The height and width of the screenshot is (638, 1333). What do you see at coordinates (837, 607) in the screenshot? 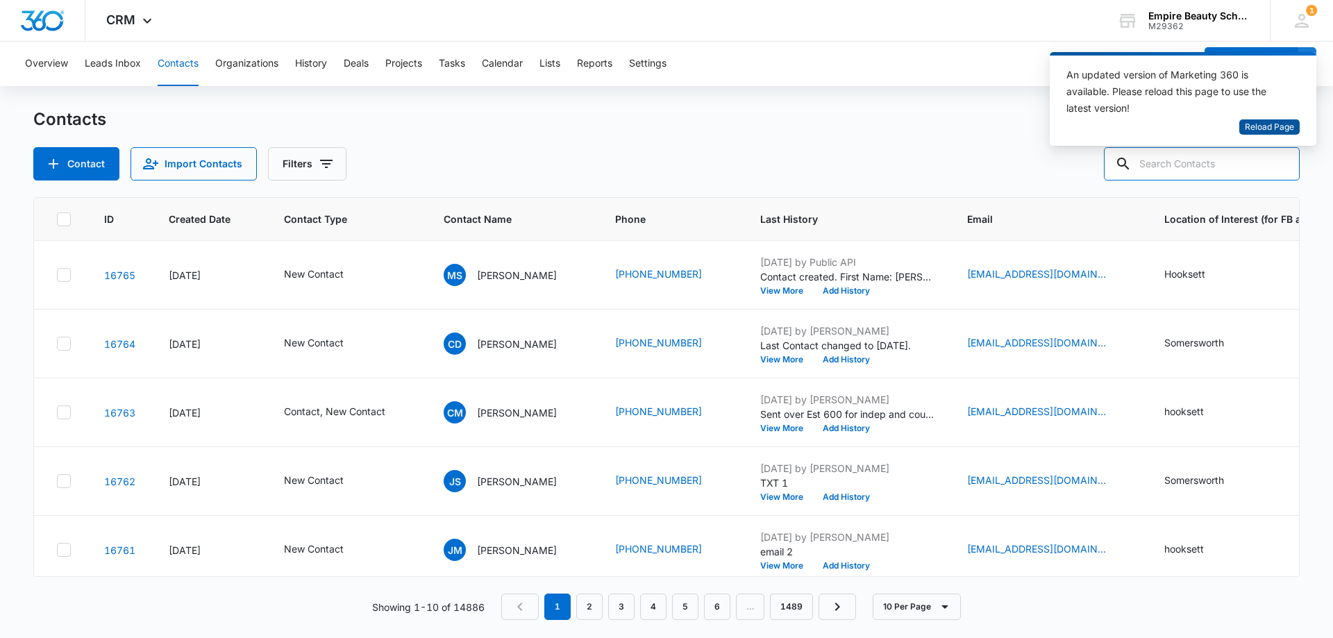
I see `a: Next Page` at bounding box center [837, 607].